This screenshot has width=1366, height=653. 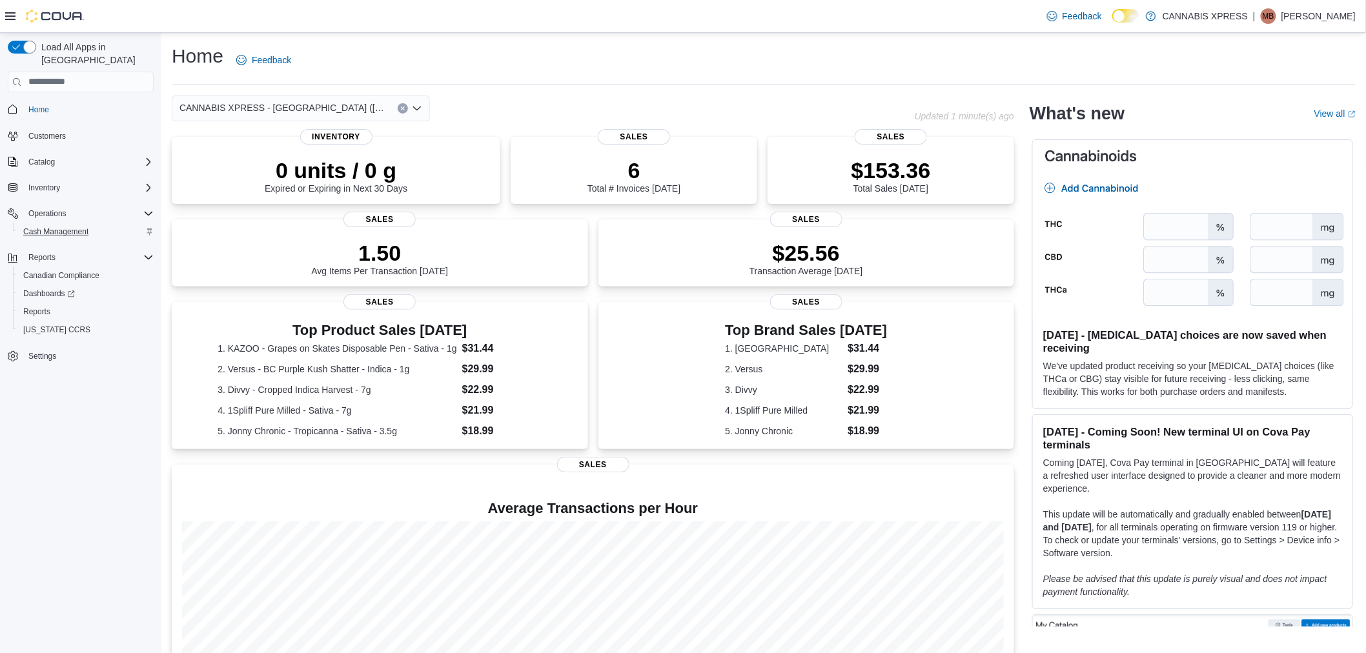 What do you see at coordinates (784, 411) in the screenshot?
I see `dt: 4. 1Spliff Pure Milled` at bounding box center [784, 411].